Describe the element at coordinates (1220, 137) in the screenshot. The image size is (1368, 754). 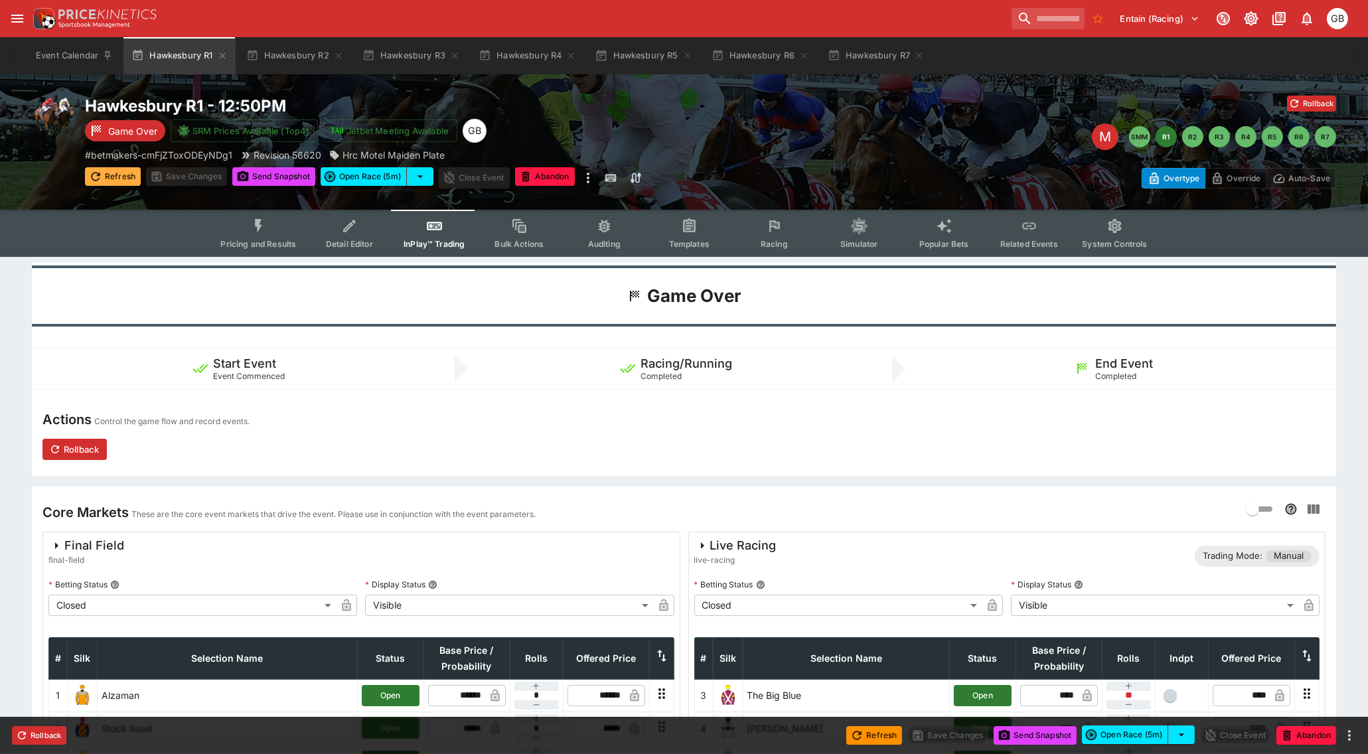
I see `button: R3` at that location.